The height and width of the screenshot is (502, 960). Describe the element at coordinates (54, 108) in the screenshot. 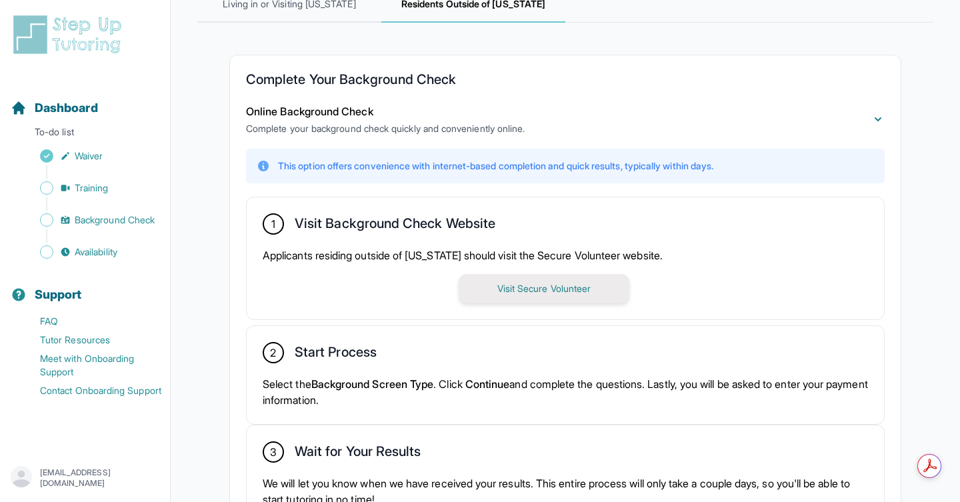

I see `a: Dashboard` at that location.